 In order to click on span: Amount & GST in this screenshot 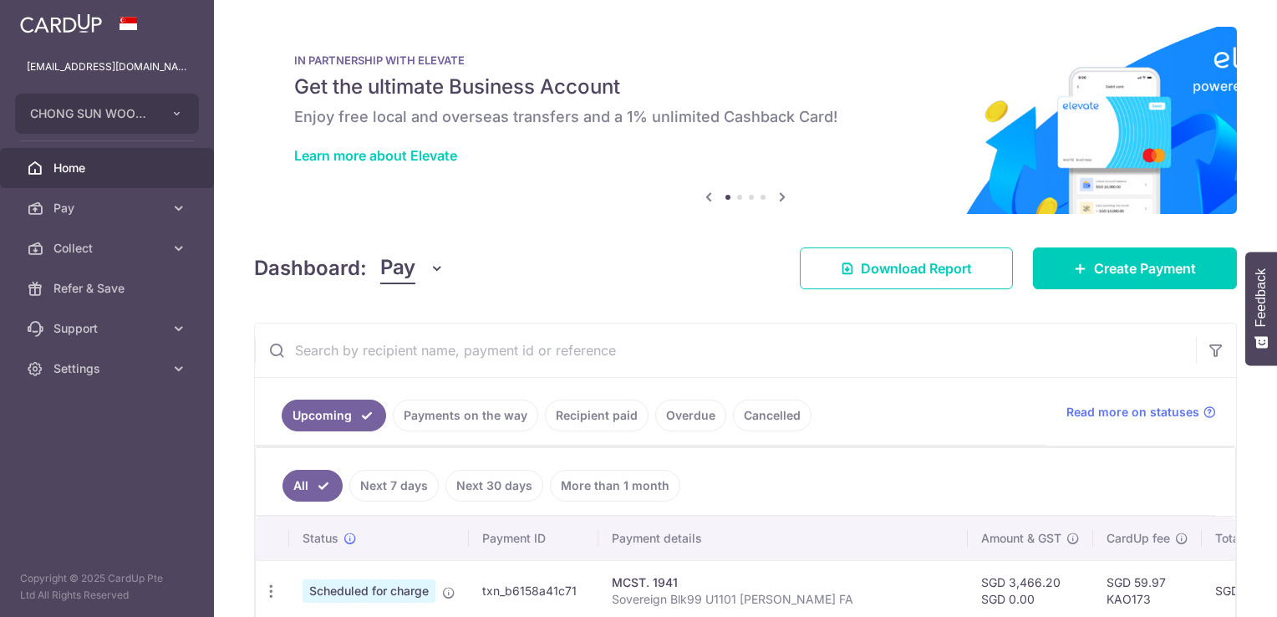, I will do `click(1021, 538)`.